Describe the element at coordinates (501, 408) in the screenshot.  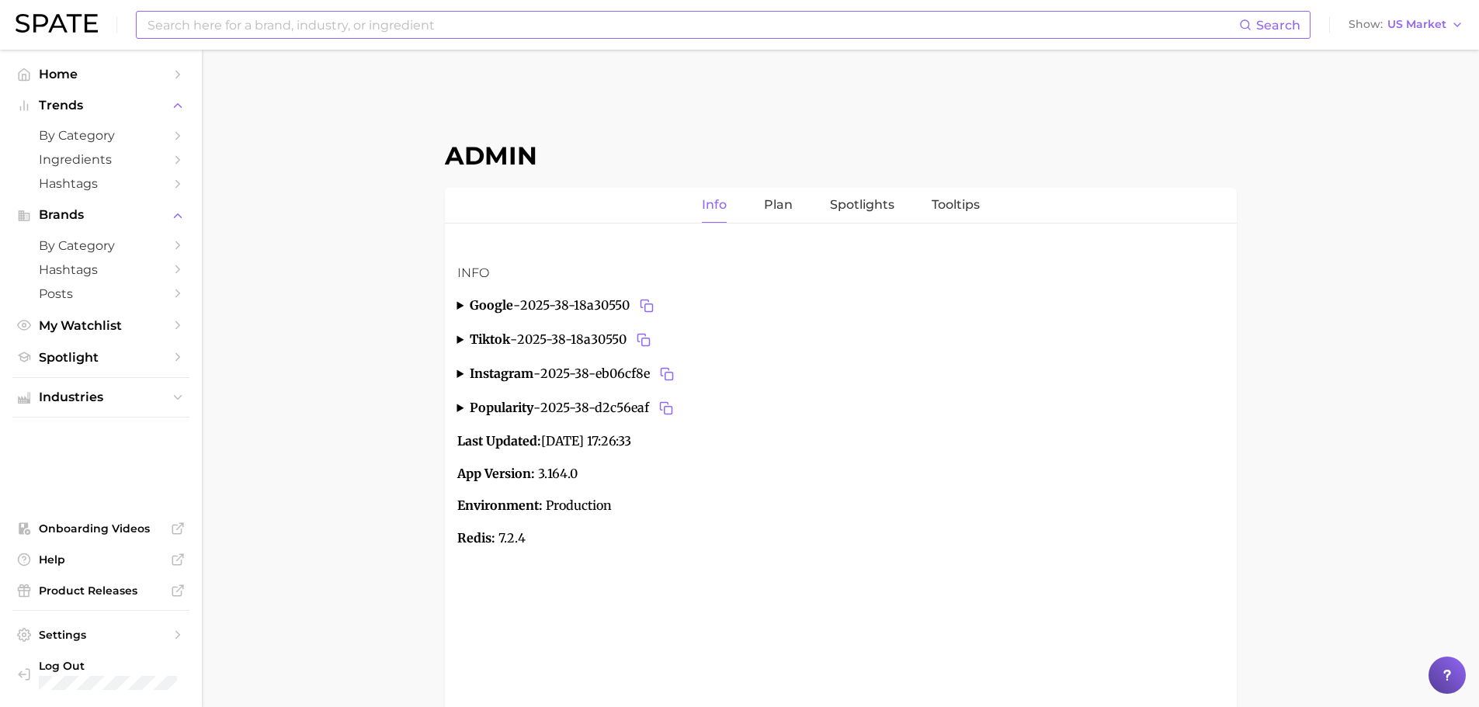
I see `strong: popularity` at that location.